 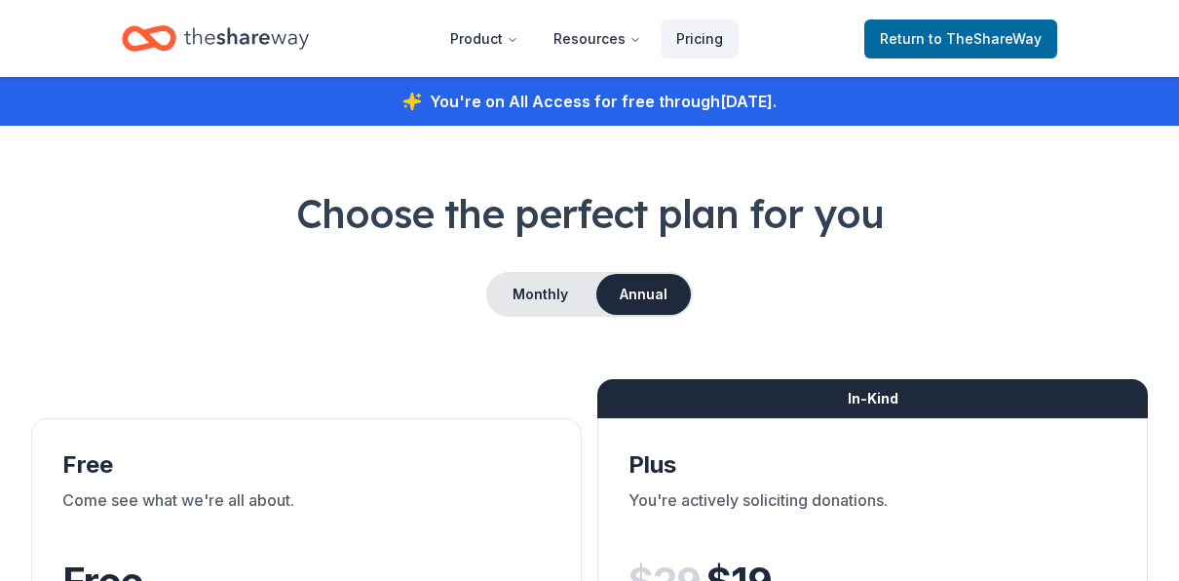 I want to click on h1: Choose the perfect plan for you, so click(x=589, y=213).